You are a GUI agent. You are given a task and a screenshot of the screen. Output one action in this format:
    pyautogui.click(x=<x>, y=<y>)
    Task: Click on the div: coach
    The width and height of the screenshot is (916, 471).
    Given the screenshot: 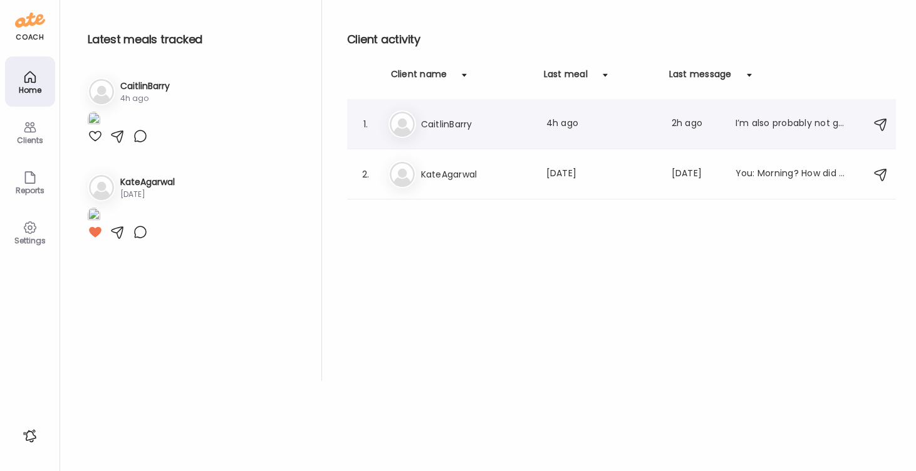 What is the action you would take?
    pyautogui.click(x=29, y=37)
    